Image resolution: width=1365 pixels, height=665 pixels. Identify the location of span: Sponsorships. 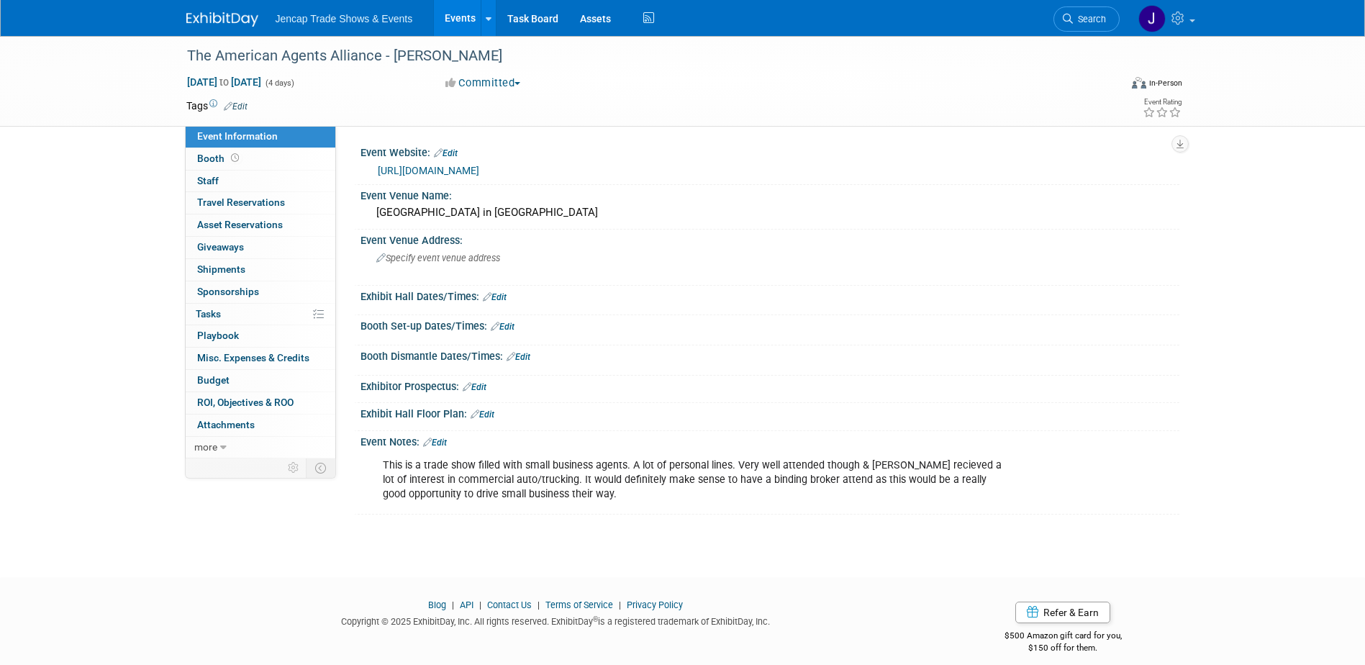
(228, 291).